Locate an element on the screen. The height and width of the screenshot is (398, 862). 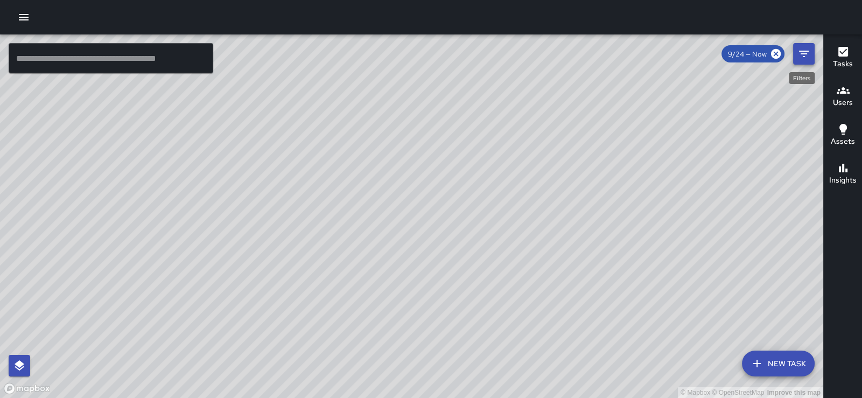
button: Assets is located at coordinates (842, 136).